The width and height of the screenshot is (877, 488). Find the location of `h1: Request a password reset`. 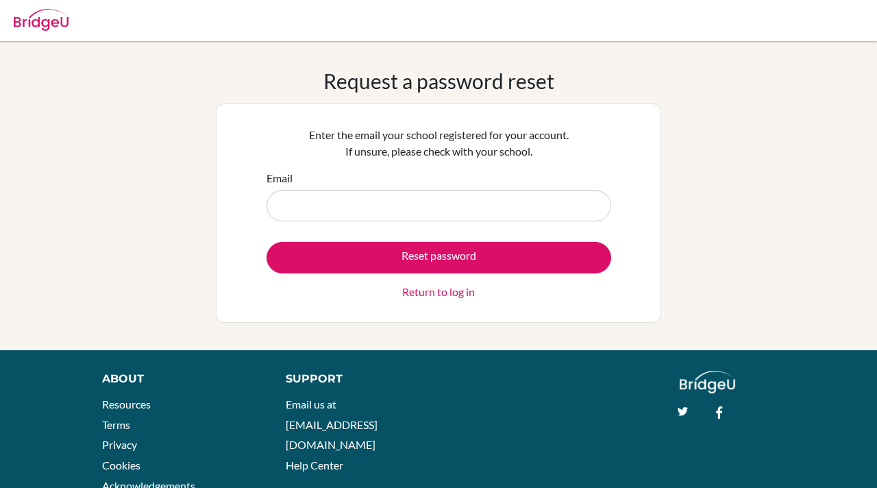

h1: Request a password reset is located at coordinates (438, 81).